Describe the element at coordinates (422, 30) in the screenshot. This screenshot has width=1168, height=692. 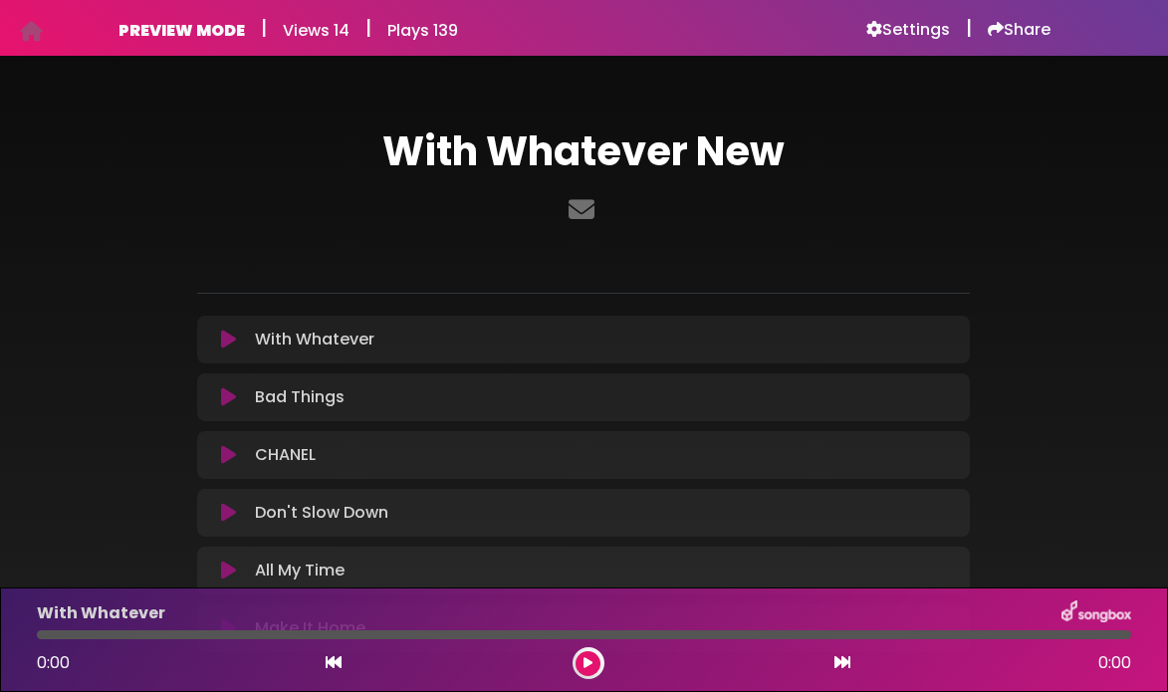
I see `h6: Plays 139` at that location.